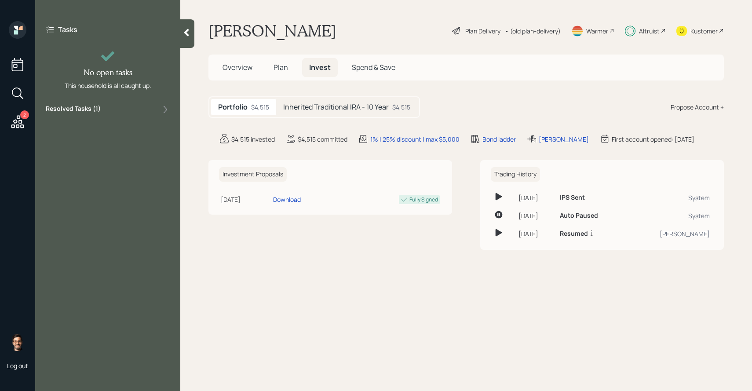  What do you see at coordinates (68, 29) in the screenshot?
I see `label: Tasks` at bounding box center [68, 29].